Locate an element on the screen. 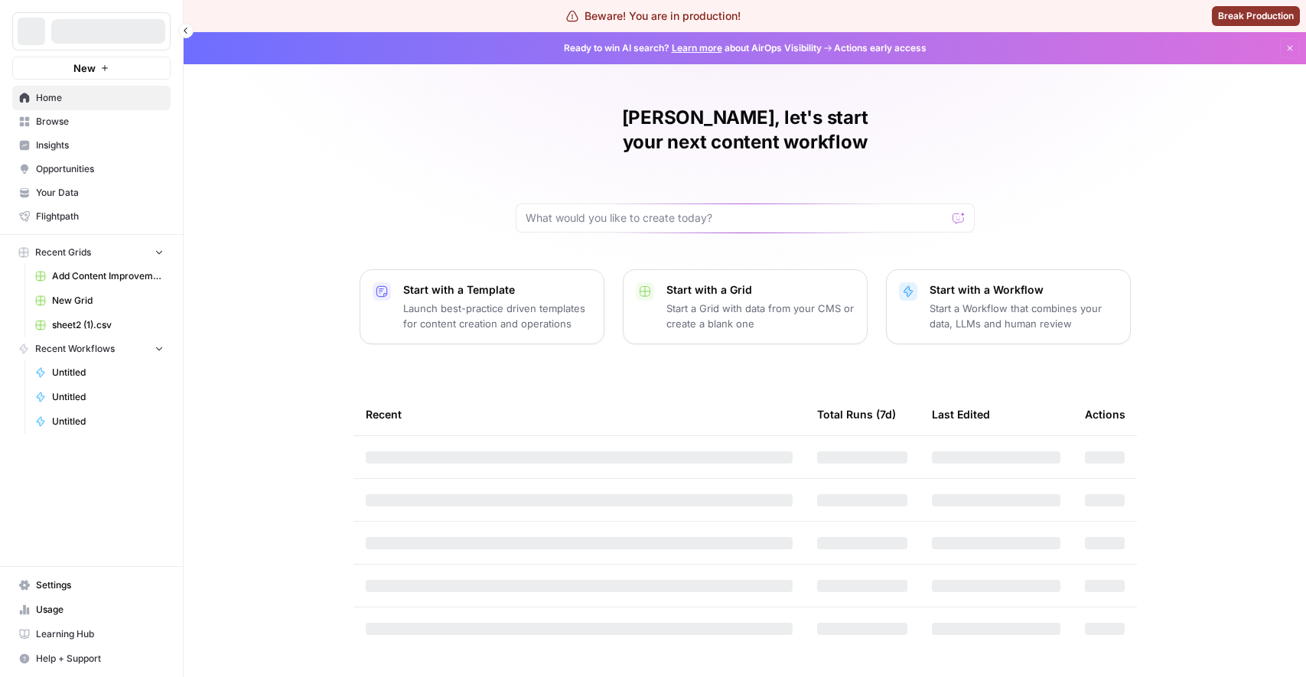 The image size is (1306, 677). span: sheet2 (1).csv is located at coordinates (108, 325).